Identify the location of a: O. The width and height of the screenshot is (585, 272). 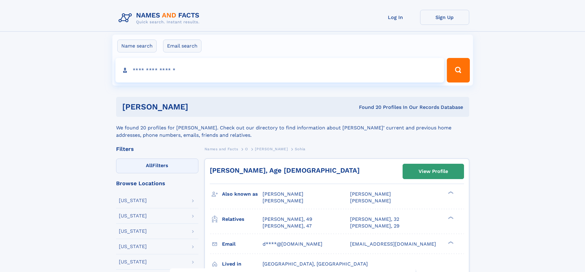
(247, 149).